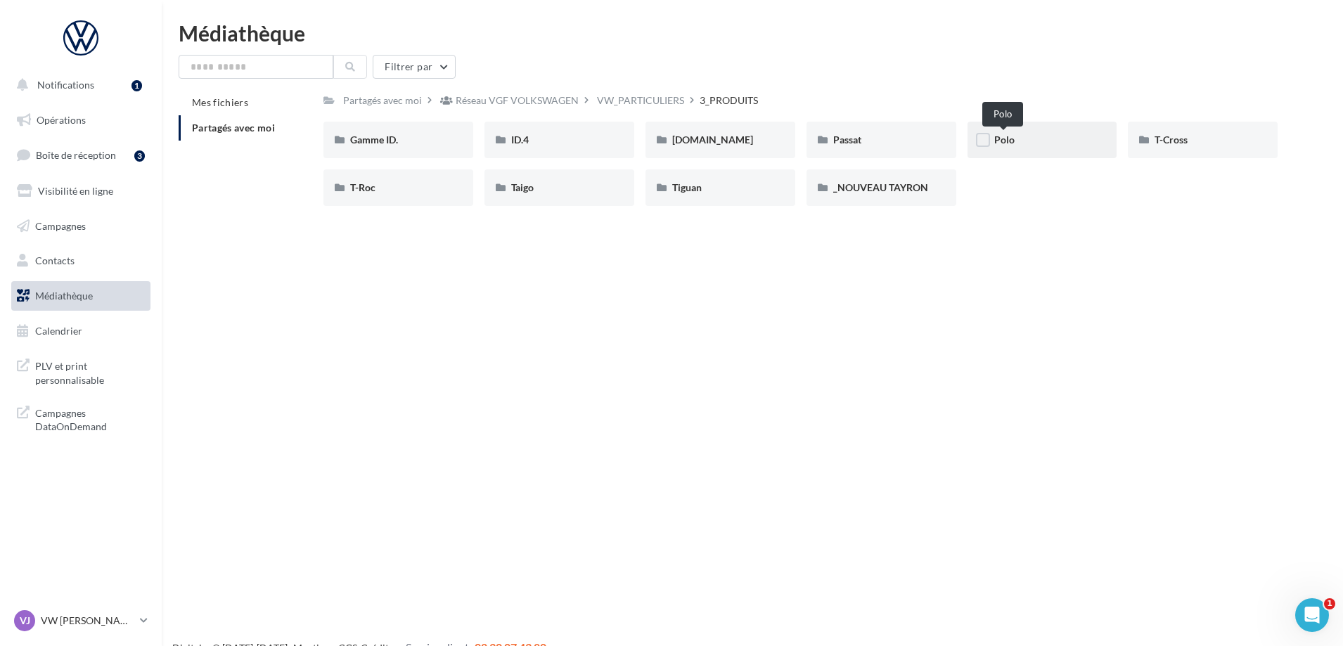 The height and width of the screenshot is (646, 1343). I want to click on div: 3_PRODUITS, so click(728, 101).